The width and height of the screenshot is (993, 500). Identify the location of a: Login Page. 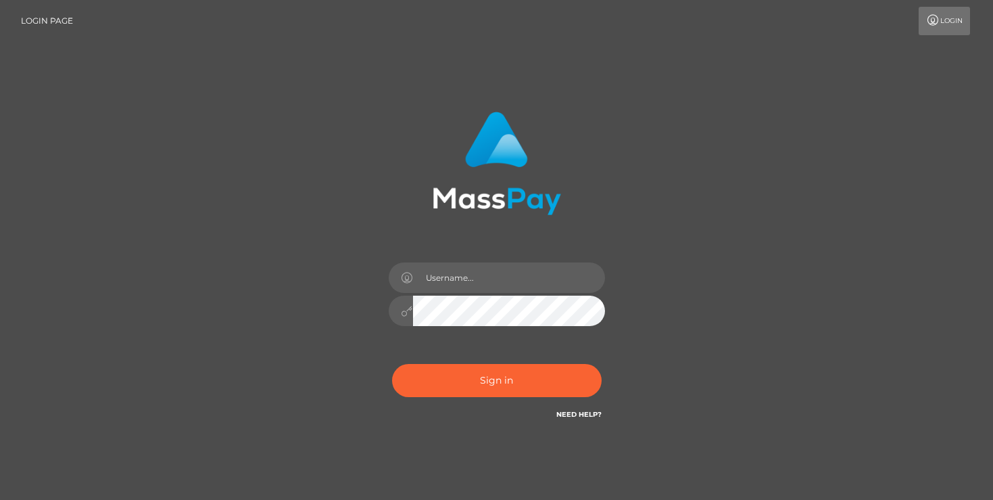
(47, 21).